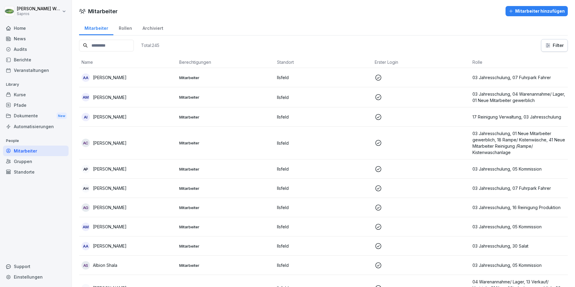 This screenshot has width=575, height=287. What do you see at coordinates (519, 246) in the screenshot?
I see `p: 03 Jahresschulung, 30 Salat` at bounding box center [519, 246].